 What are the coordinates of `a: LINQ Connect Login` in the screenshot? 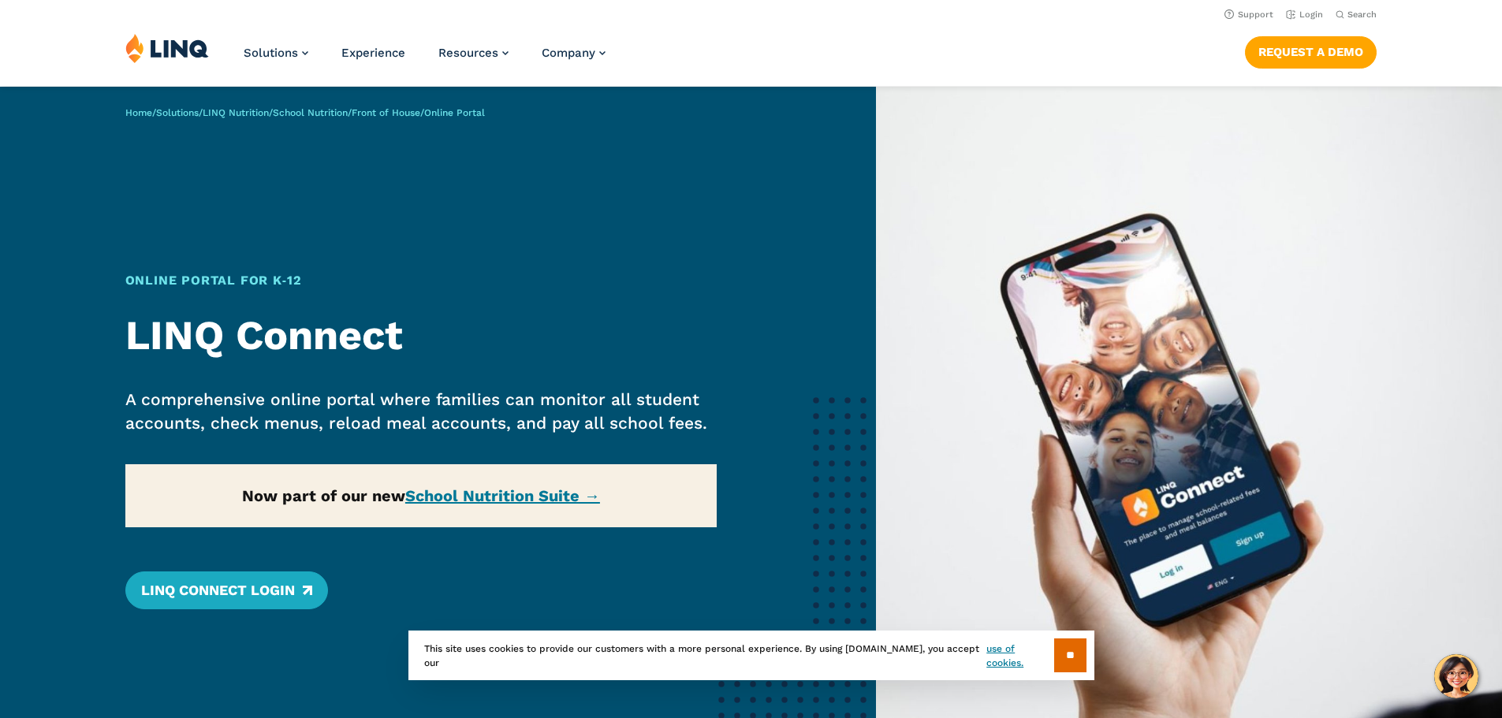 It's located at (226, 591).